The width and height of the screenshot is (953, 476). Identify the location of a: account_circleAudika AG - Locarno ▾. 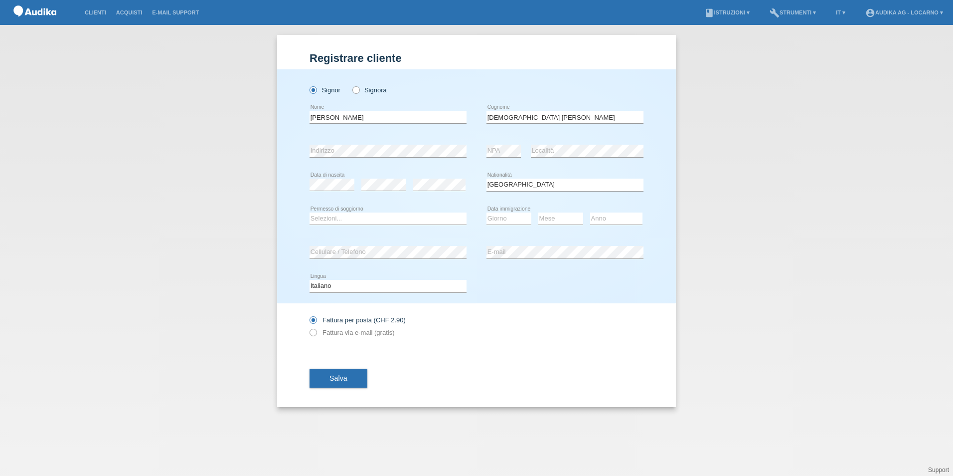
(904, 12).